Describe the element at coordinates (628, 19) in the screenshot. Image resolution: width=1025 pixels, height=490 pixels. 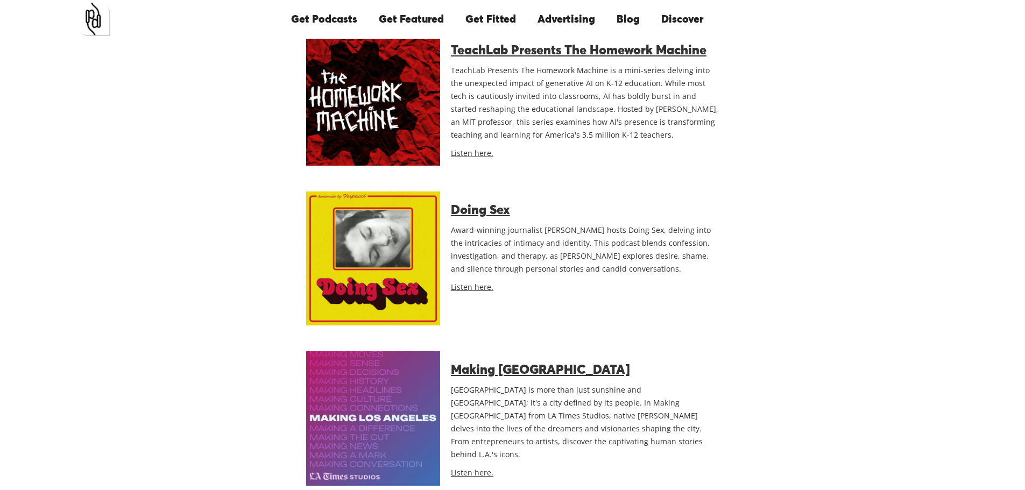
I see `a: Blog` at that location.